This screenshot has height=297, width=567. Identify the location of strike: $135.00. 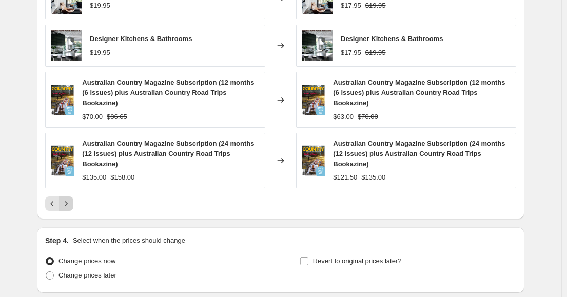
(373, 178).